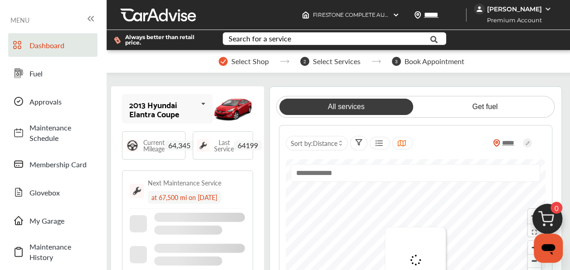 This screenshot has width=570, height=270. What do you see at coordinates (260, 39) in the screenshot?
I see `div: Search for a service` at bounding box center [260, 39].